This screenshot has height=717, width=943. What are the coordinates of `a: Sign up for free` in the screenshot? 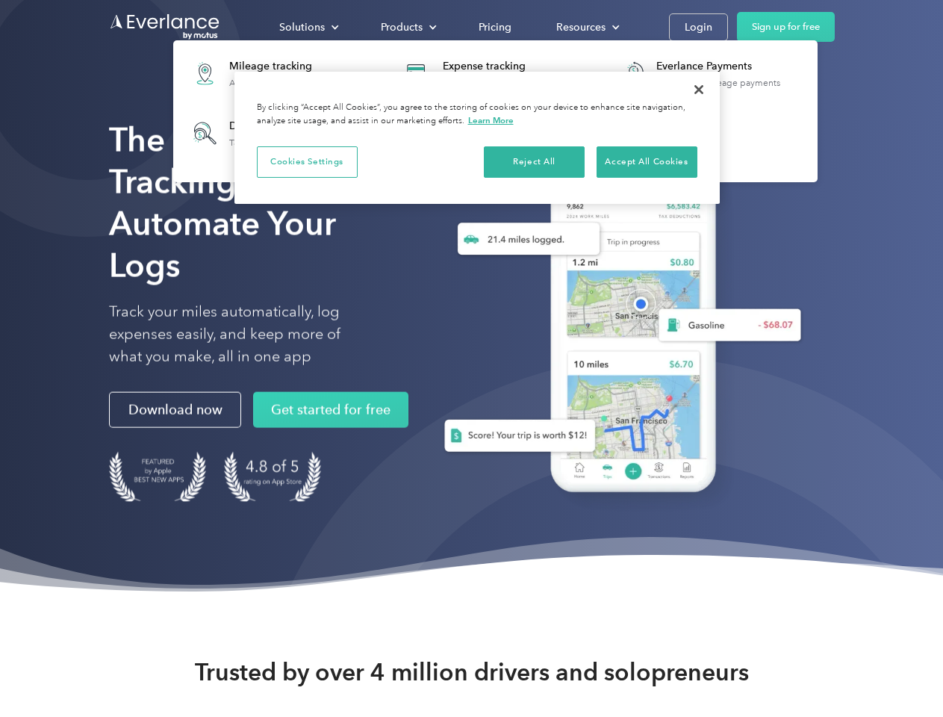 It's located at (786, 27).